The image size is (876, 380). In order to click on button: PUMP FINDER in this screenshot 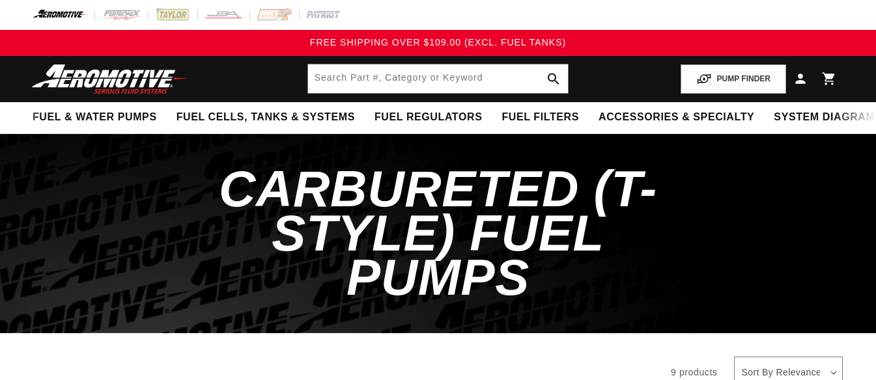, I will do `click(734, 79)`.